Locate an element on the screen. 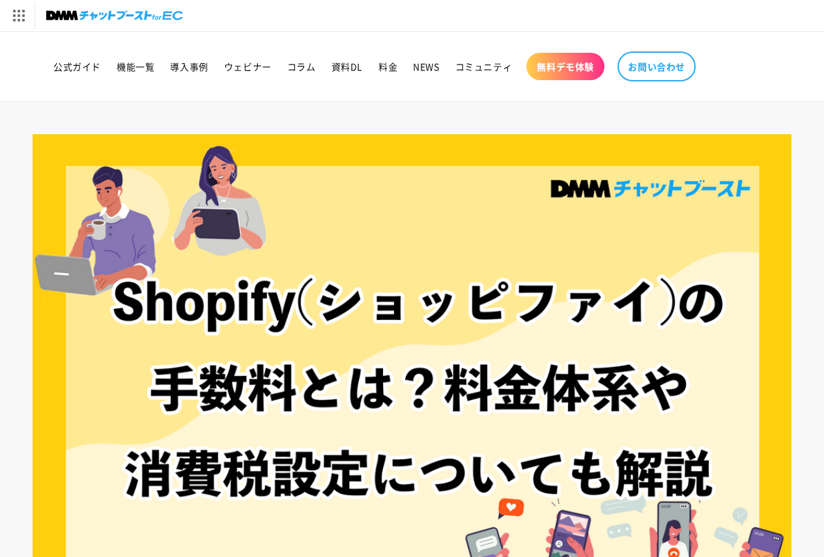  span: コミュニティ is located at coordinates (484, 66).